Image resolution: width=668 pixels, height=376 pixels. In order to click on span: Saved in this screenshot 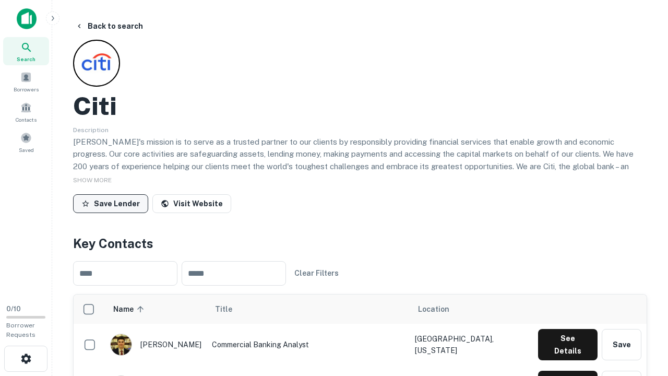, I will do `click(26, 150)`.